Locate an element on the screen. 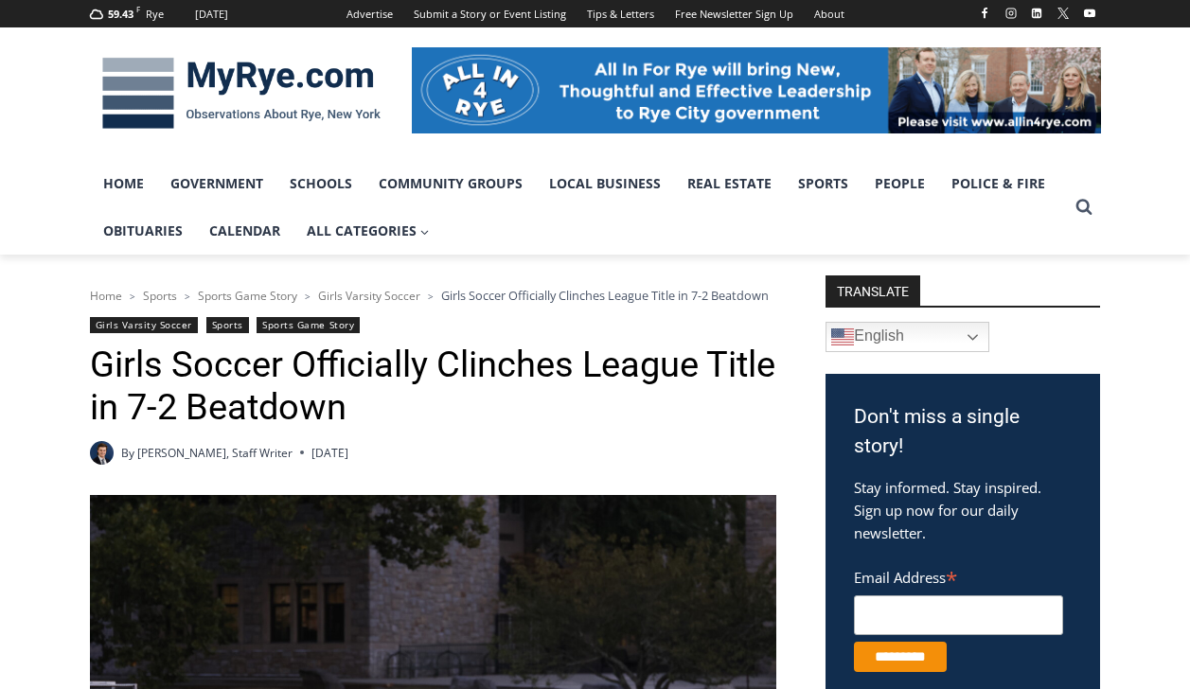 The width and height of the screenshot is (1190, 689). label: Email Address is located at coordinates (958, 576).